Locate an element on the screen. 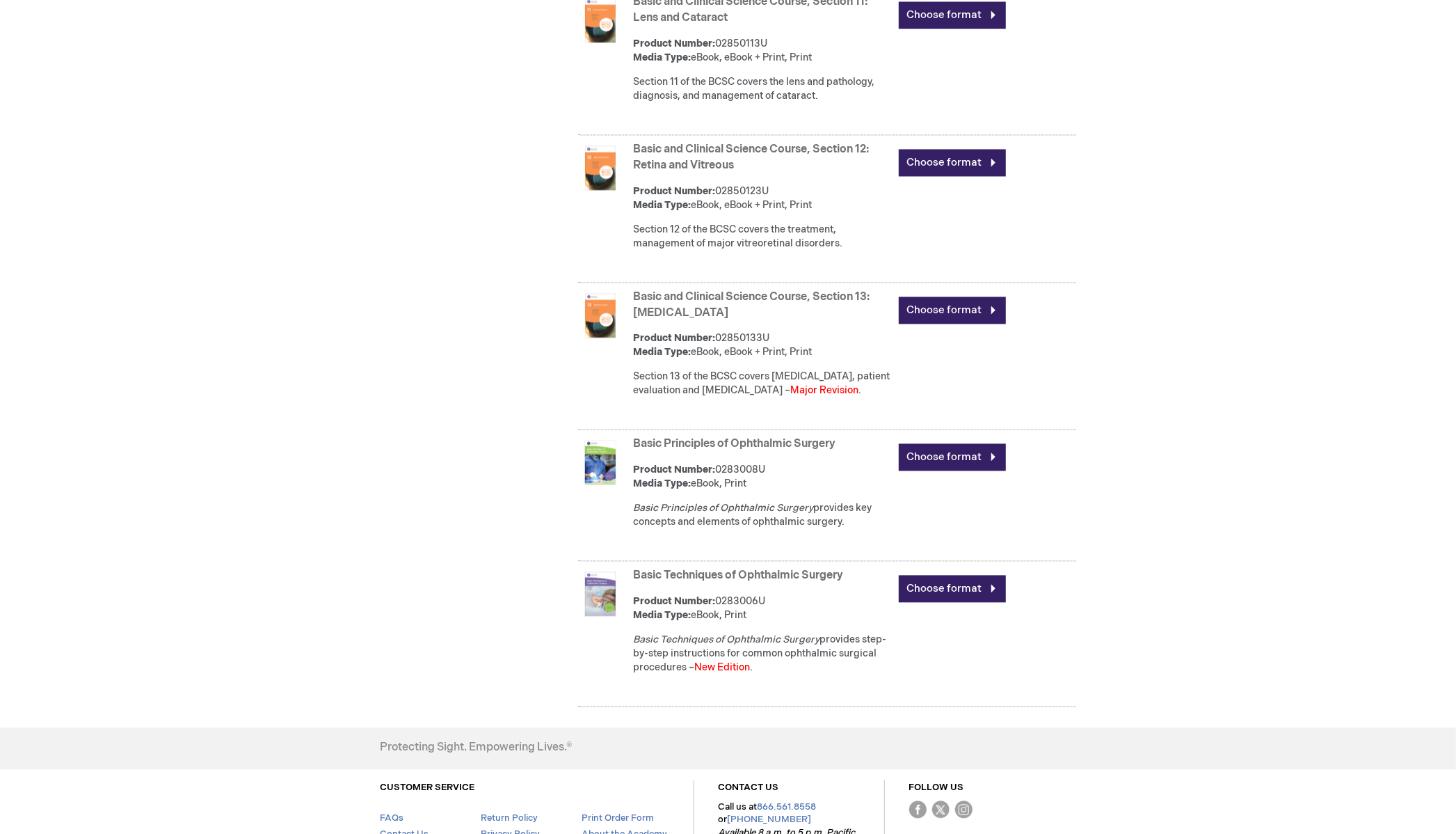 This screenshot has height=834, width=1456. em: Basic Techniques of Ophthalmic Surgery is located at coordinates (728, 639).